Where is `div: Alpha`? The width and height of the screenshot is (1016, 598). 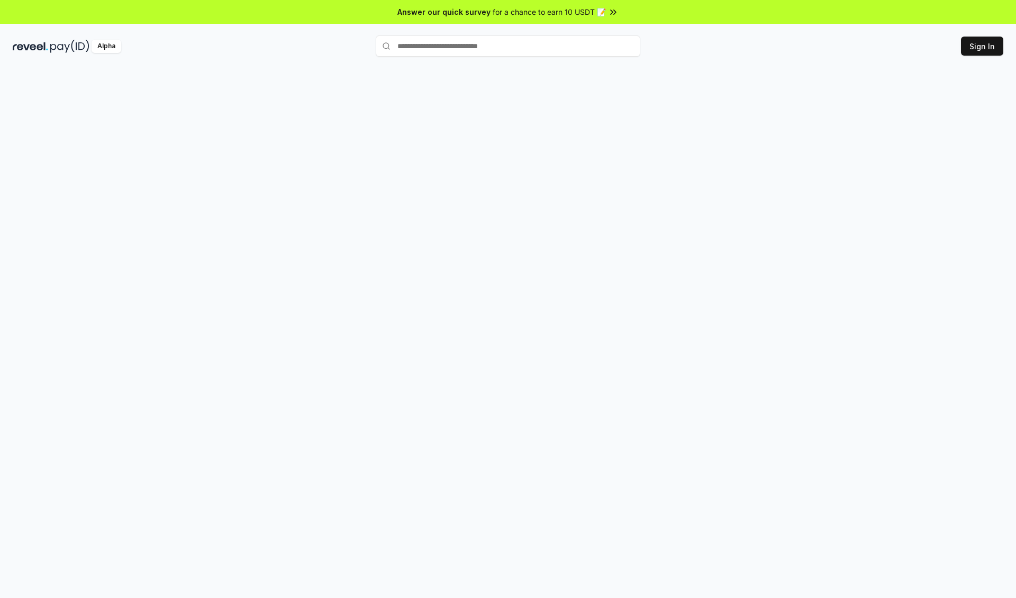 div: Alpha is located at coordinates (106, 46).